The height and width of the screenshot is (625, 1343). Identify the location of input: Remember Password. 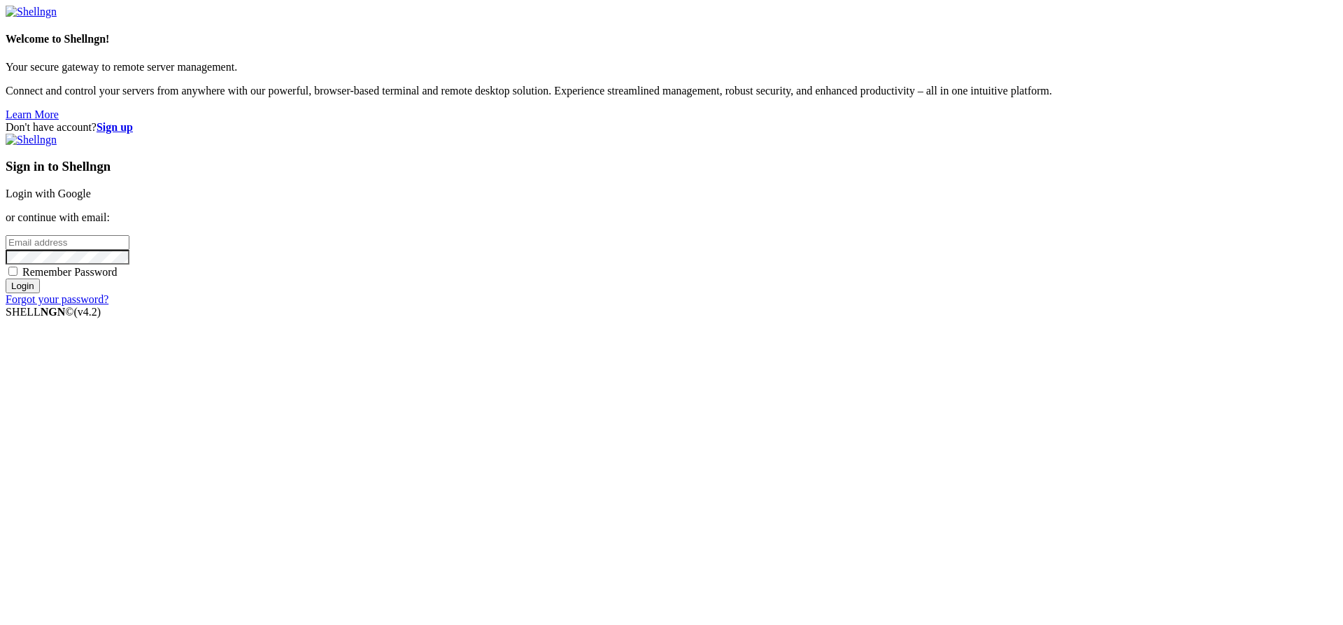
(13, 271).